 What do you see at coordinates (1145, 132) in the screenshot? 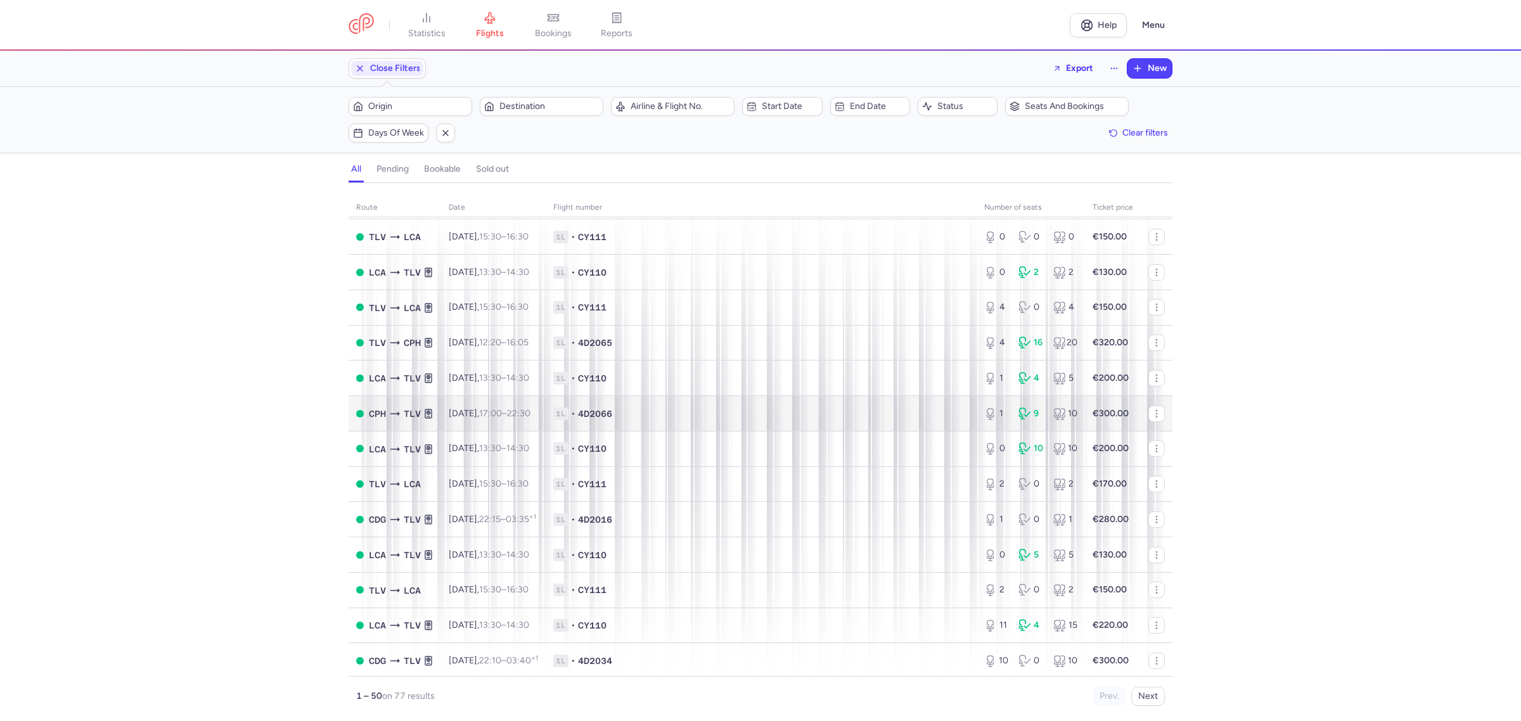
I see `span: Clear filters` at bounding box center [1145, 132].